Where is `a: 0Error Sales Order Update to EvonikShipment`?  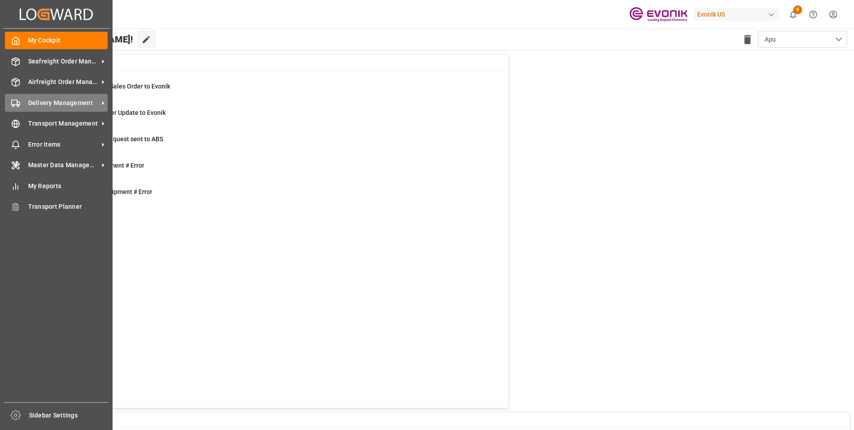 a: 0Error Sales Order Update to EvonikShipment is located at coordinates (271, 117).